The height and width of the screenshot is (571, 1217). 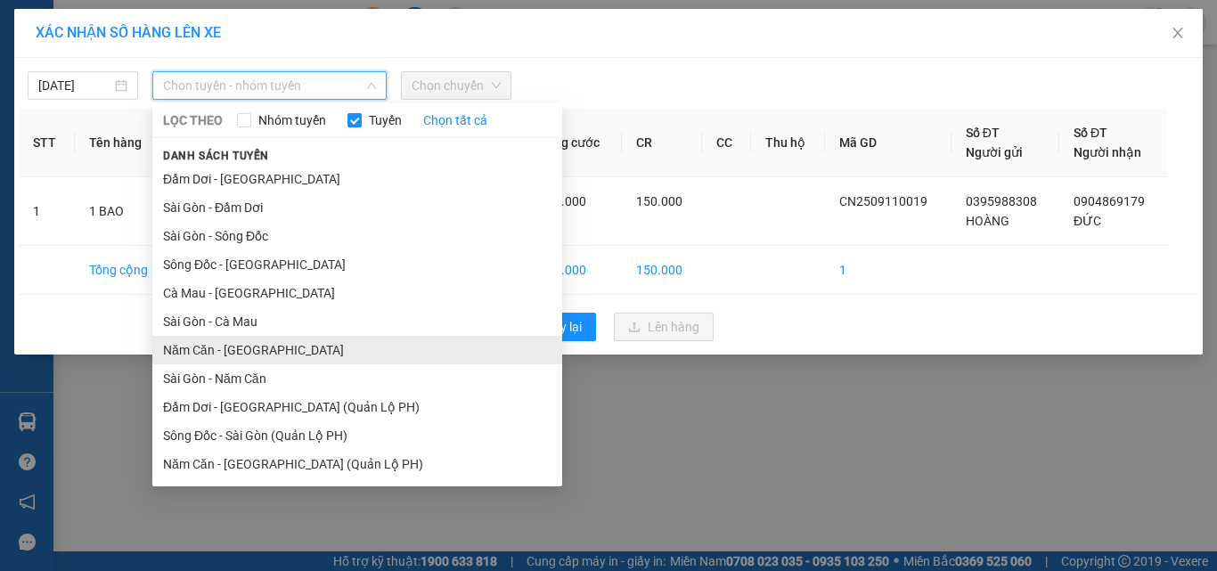 What do you see at coordinates (455, 120) in the screenshot?
I see `a: Chọn tất cả` at bounding box center [455, 120].